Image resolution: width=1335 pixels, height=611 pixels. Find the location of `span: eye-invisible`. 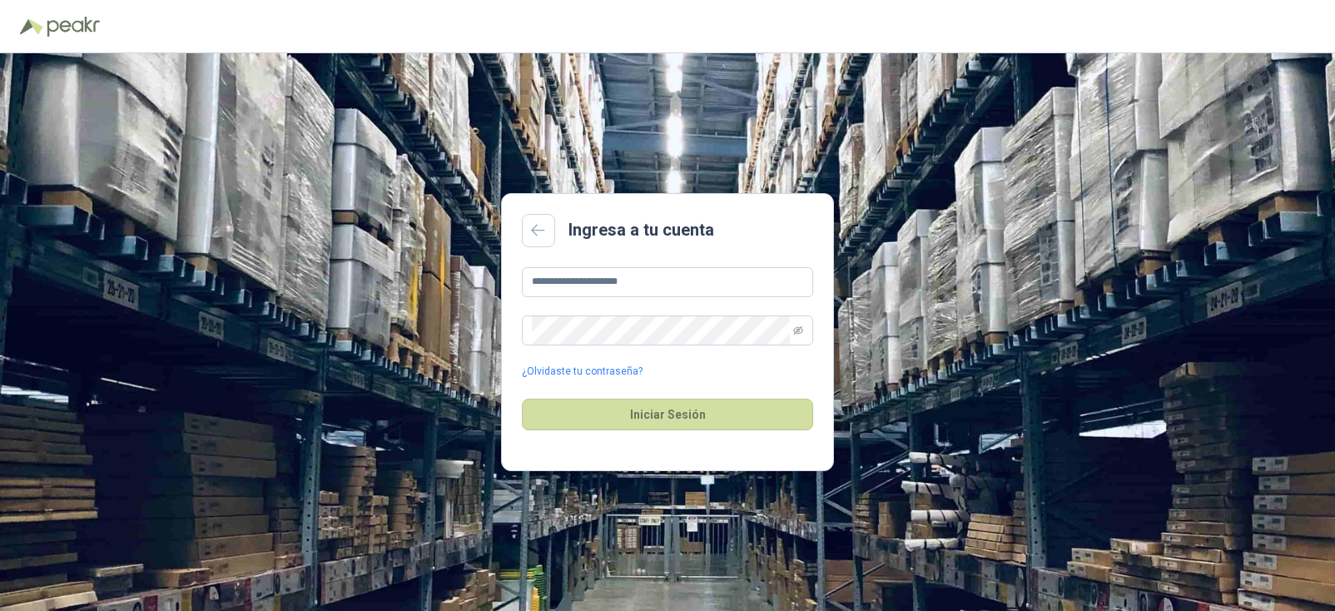

span: eye-invisible is located at coordinates (798, 330).